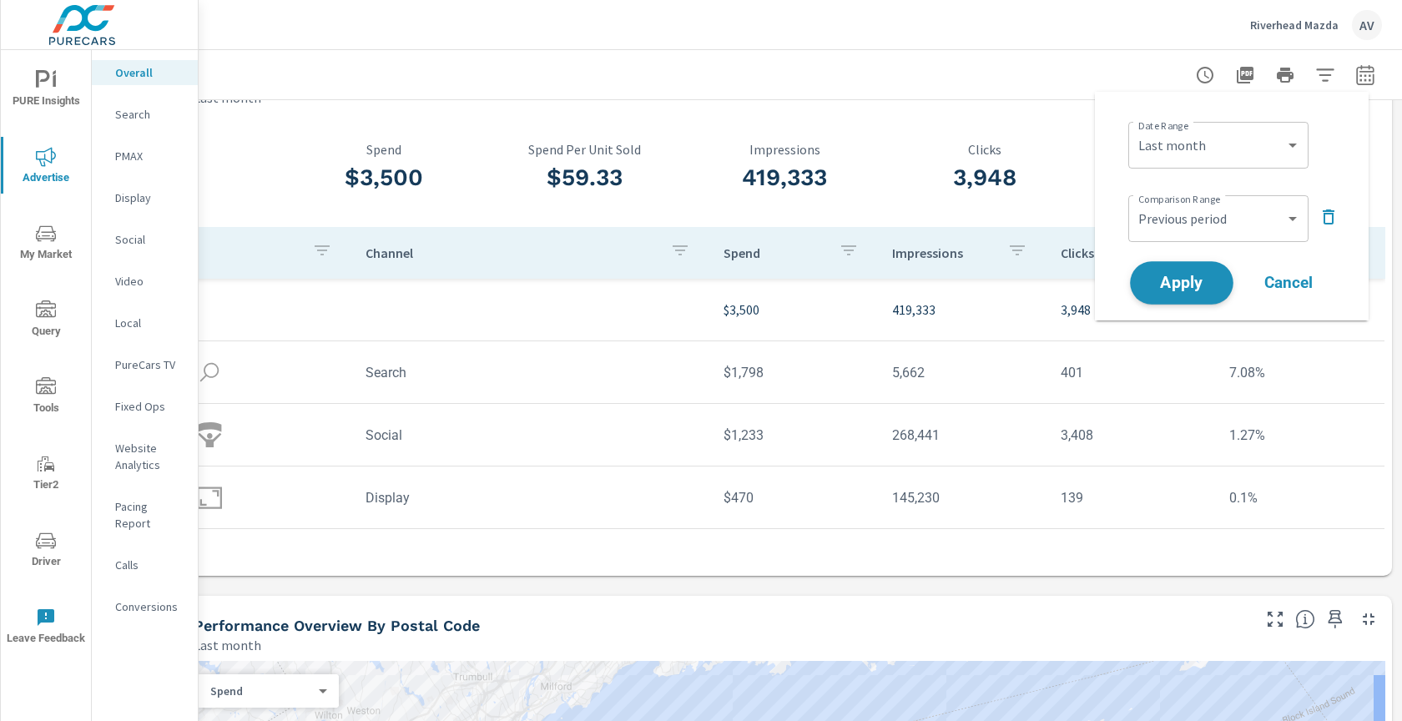 This screenshot has width=1402, height=721. What do you see at coordinates (144, 406) in the screenshot?
I see `div: Fixed Ops` at bounding box center [144, 406].